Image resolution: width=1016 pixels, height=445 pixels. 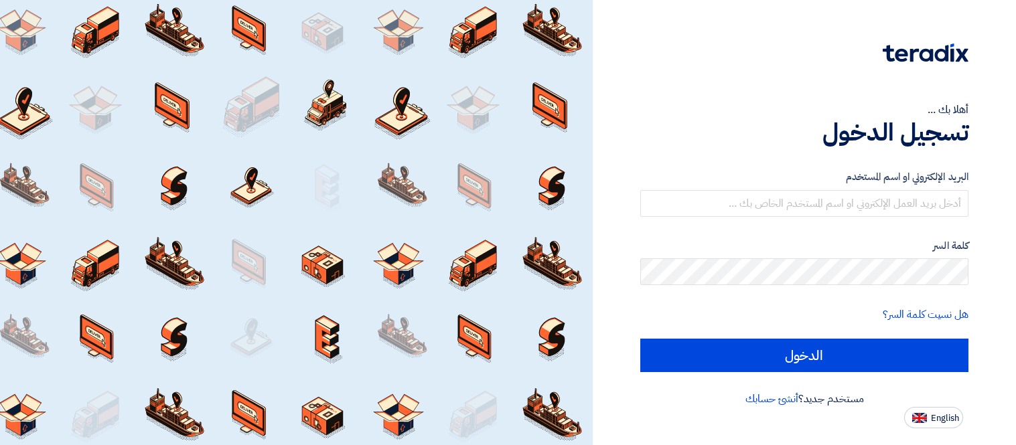 What do you see at coordinates (804, 356) in the screenshot?
I see `input: الدخول` at bounding box center [804, 356].